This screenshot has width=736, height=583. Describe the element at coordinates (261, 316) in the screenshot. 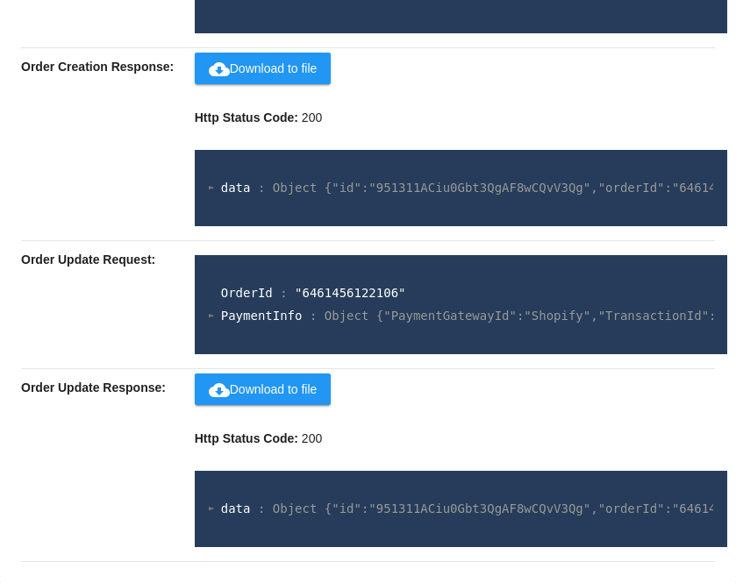

I see `span: PaymentInfo` at that location.